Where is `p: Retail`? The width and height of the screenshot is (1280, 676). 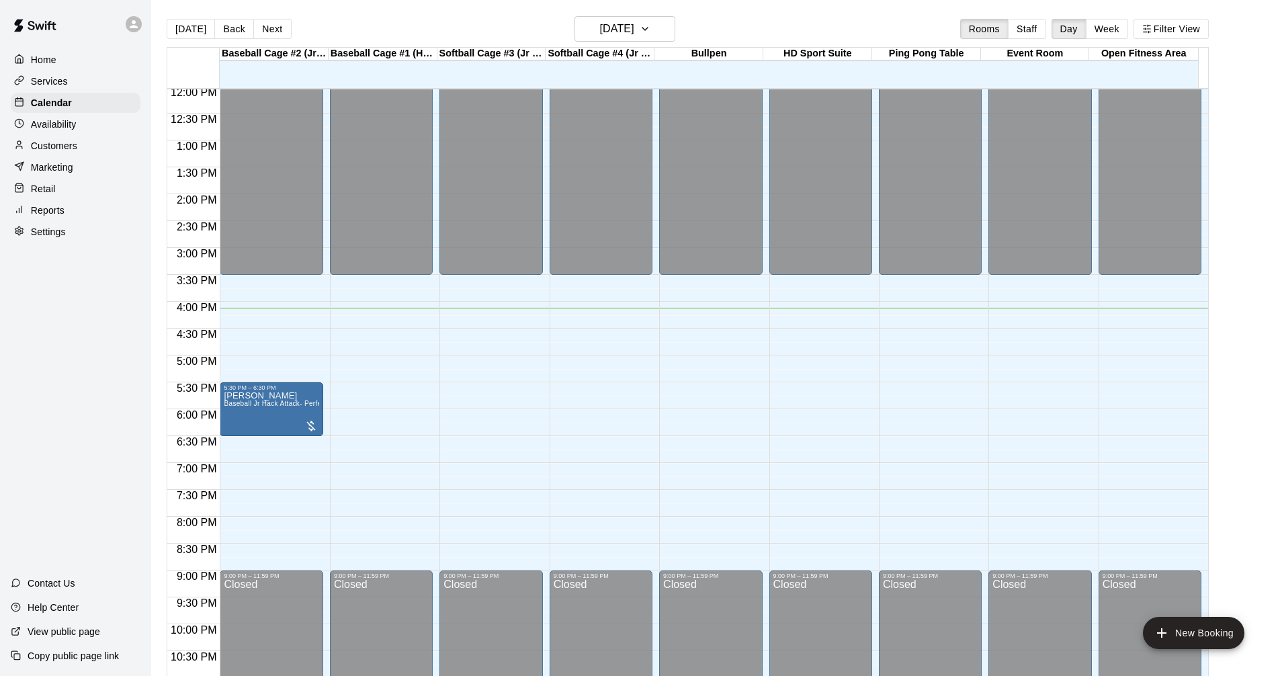 p: Retail is located at coordinates (43, 189).